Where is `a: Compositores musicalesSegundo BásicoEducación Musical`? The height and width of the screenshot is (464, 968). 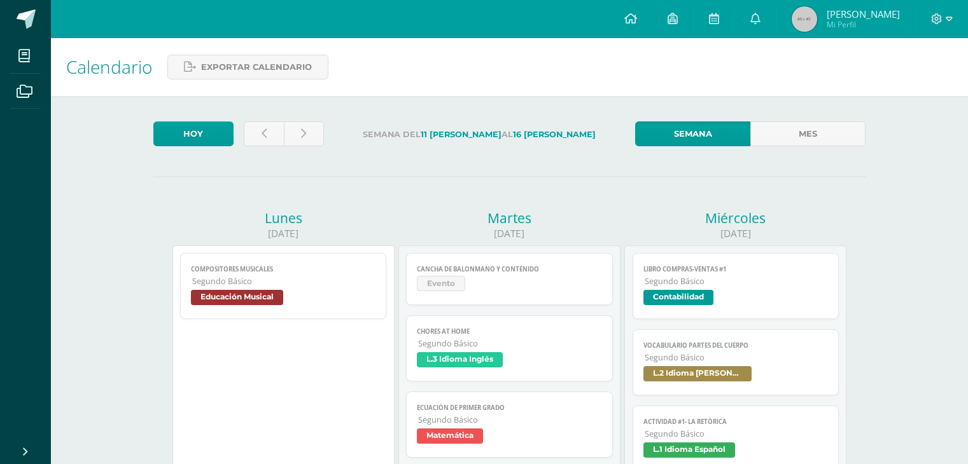 a: Compositores musicalesSegundo BásicoEducación Musical is located at coordinates (283, 286).